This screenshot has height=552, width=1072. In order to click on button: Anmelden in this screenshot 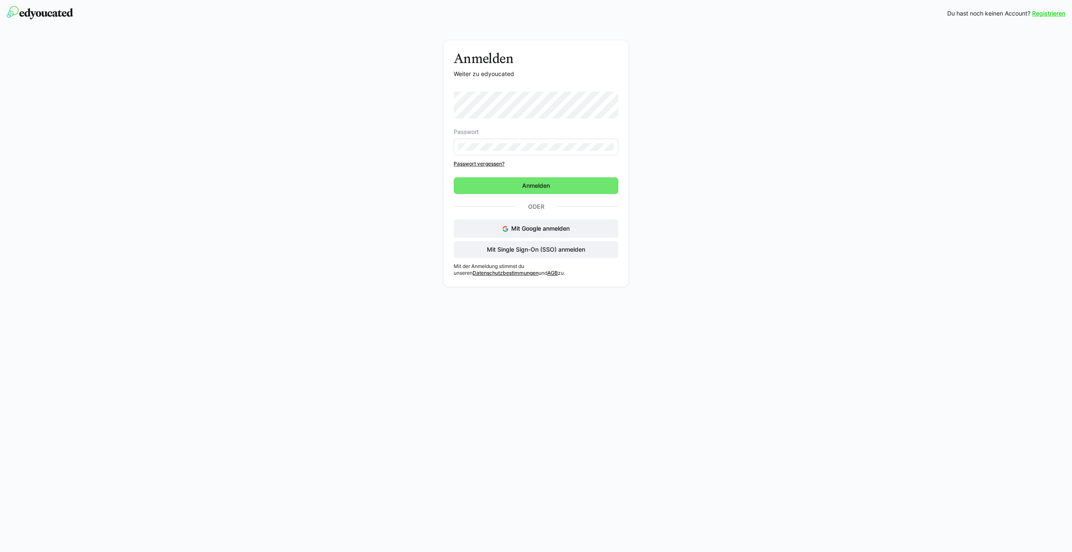, I will do `click(536, 186)`.